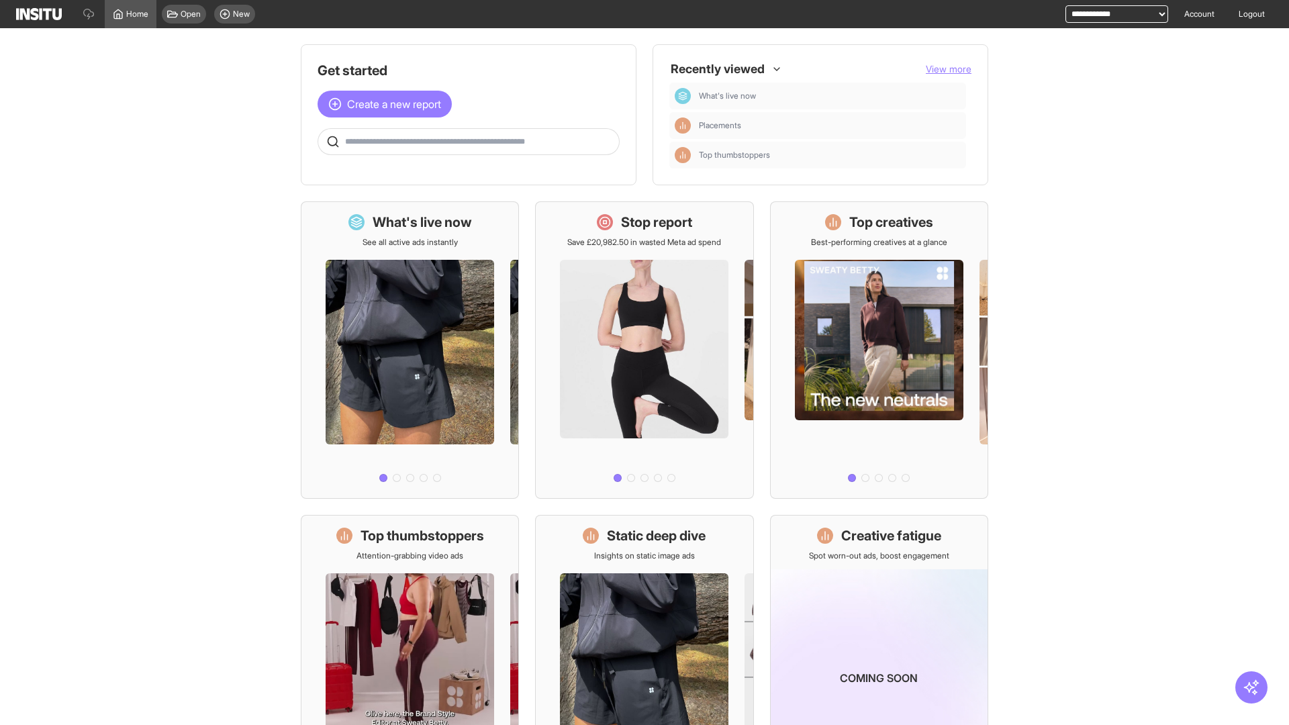 The height and width of the screenshot is (725, 1289). What do you see at coordinates (422, 536) in the screenshot?
I see `h1: Top thumbstoppers` at bounding box center [422, 536].